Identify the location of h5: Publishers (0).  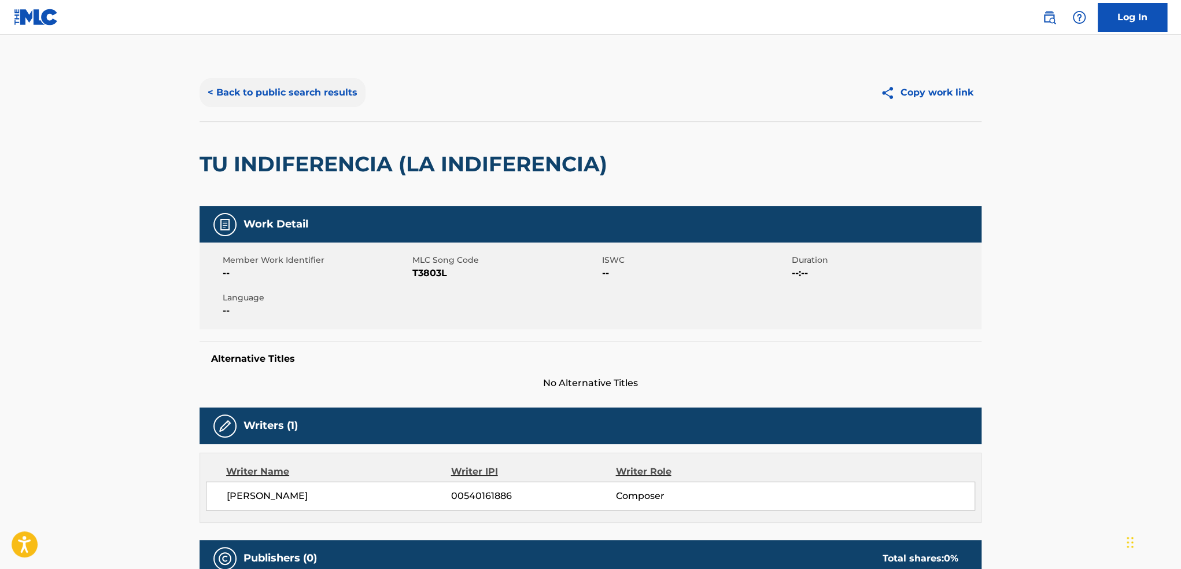
(280, 558).